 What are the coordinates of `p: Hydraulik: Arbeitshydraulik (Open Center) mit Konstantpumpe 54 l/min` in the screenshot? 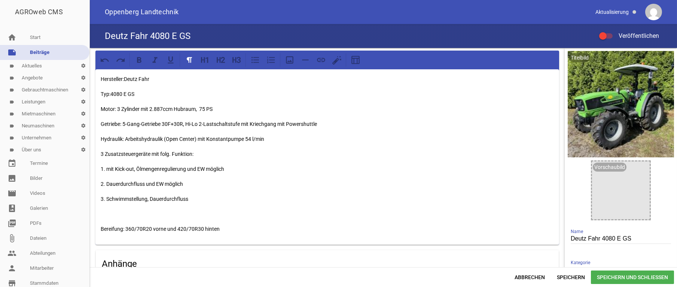 It's located at (327, 139).